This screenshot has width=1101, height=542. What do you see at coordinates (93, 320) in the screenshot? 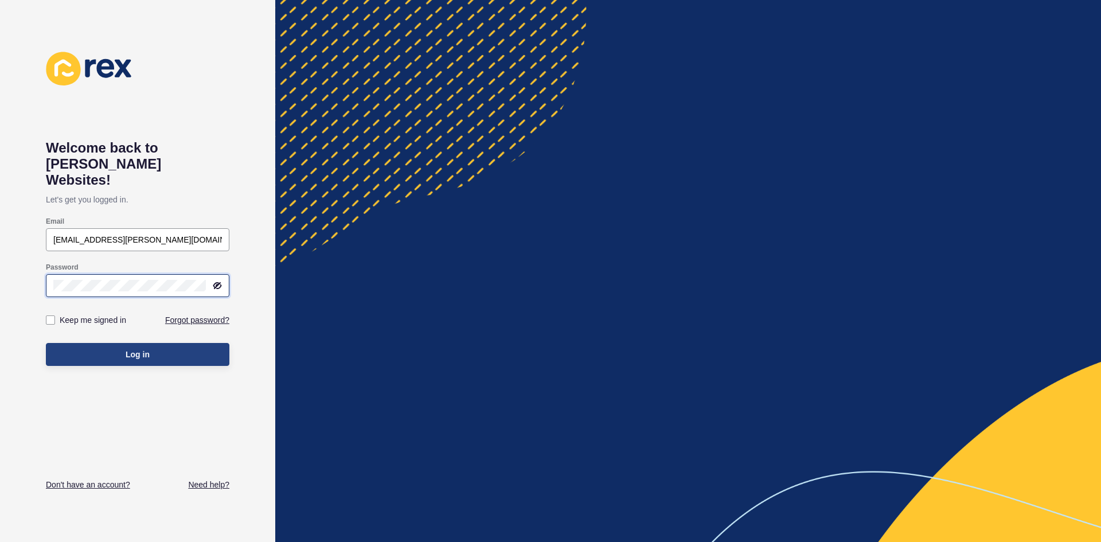
I see `label: Keep me signed in` at bounding box center [93, 320].